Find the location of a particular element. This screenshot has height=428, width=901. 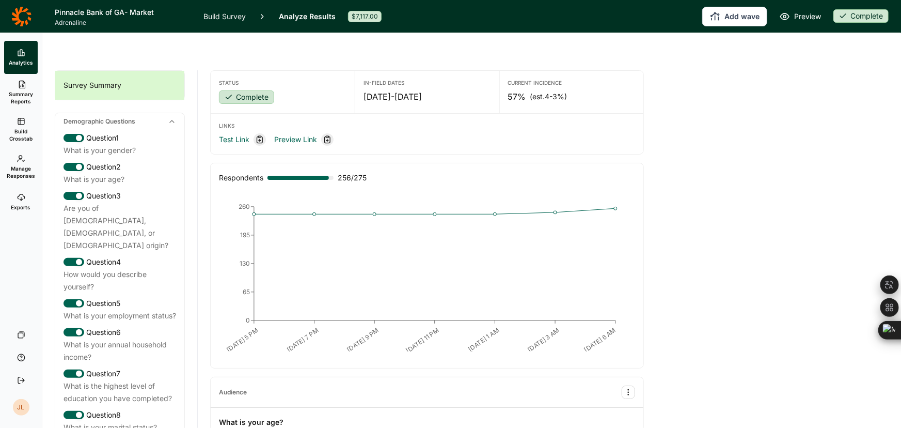

div: Question 4 is located at coordinates (120, 262).